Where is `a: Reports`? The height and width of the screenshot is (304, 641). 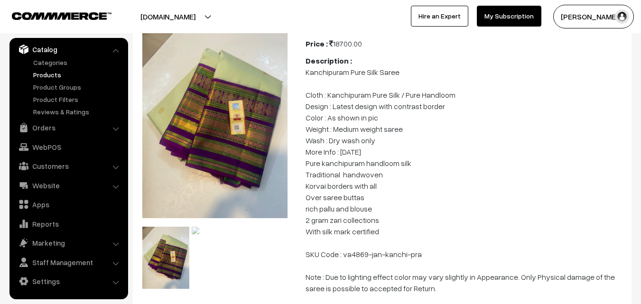
a: Reports is located at coordinates (68, 224).